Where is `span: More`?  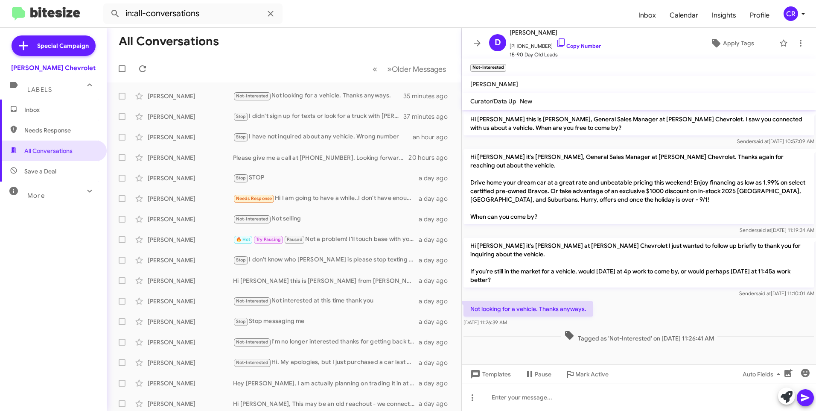
span: More is located at coordinates (36, 195).